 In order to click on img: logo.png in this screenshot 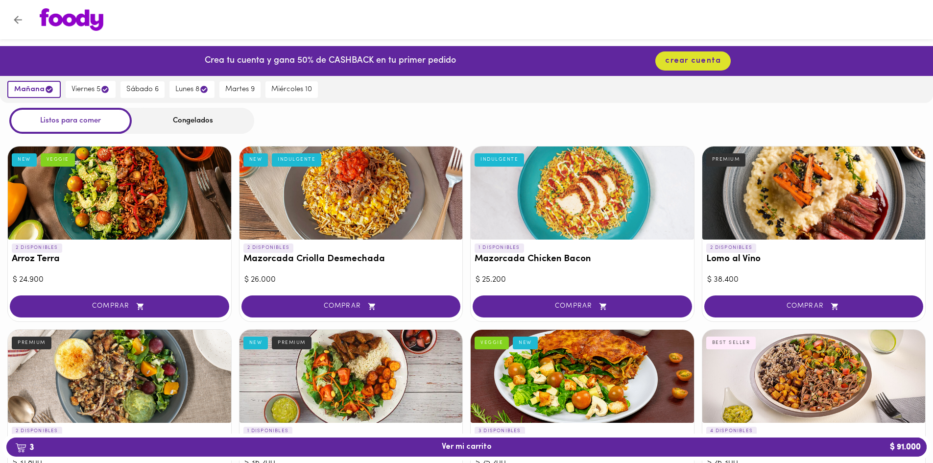, I will do `click(72, 20)`.